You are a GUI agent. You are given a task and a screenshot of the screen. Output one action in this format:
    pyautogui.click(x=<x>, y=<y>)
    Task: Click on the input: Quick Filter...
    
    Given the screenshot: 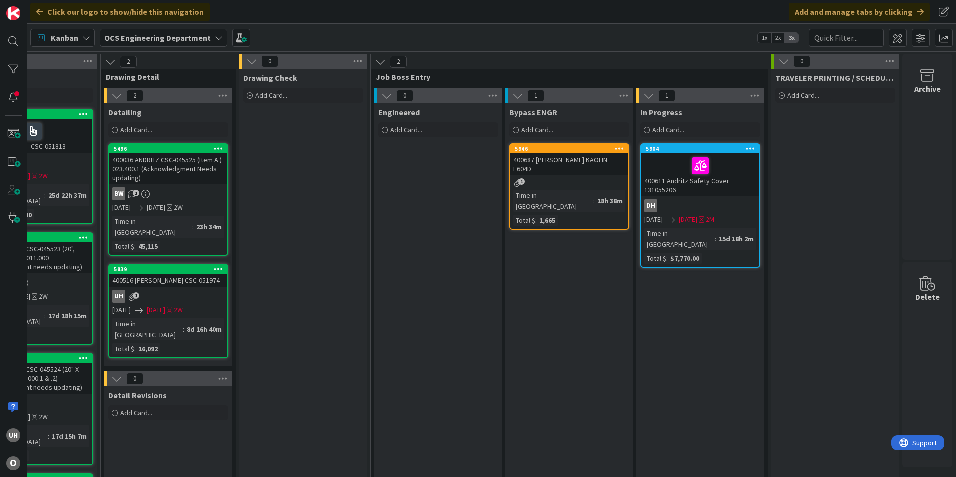 What is the action you would take?
    pyautogui.click(x=847, y=38)
    